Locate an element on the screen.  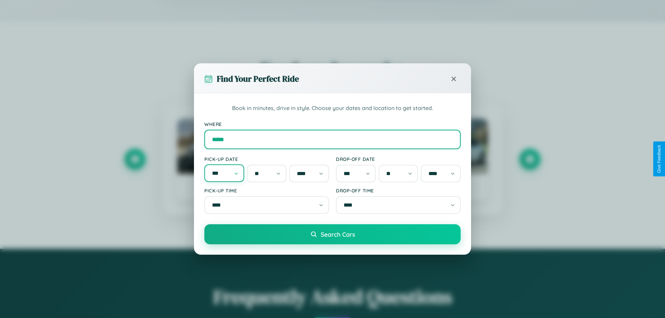
p: Book in minutes, drive in style. Choose your dates and location to get started. is located at coordinates (333, 108).